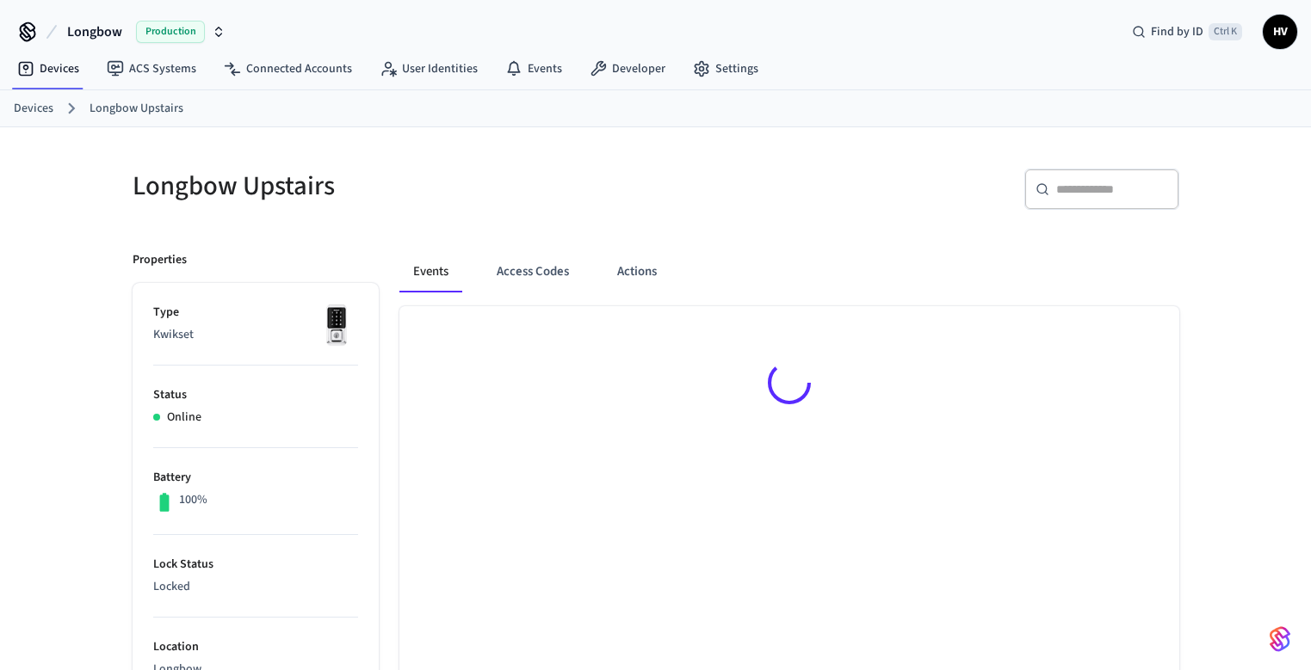  What do you see at coordinates (95, 32) in the screenshot?
I see `span: Longbow` at bounding box center [95, 32].